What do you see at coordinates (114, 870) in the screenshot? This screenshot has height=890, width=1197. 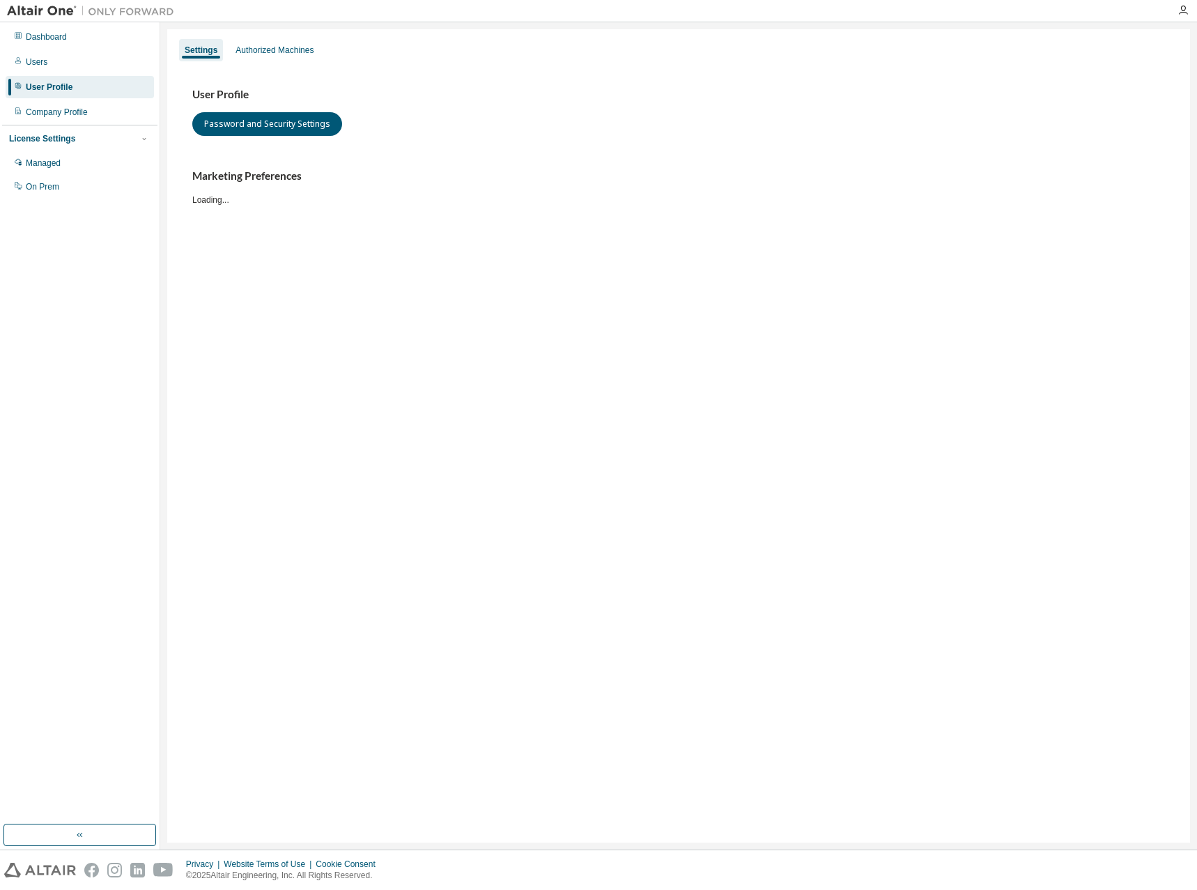 I see `img: instagram.svg` at bounding box center [114, 870].